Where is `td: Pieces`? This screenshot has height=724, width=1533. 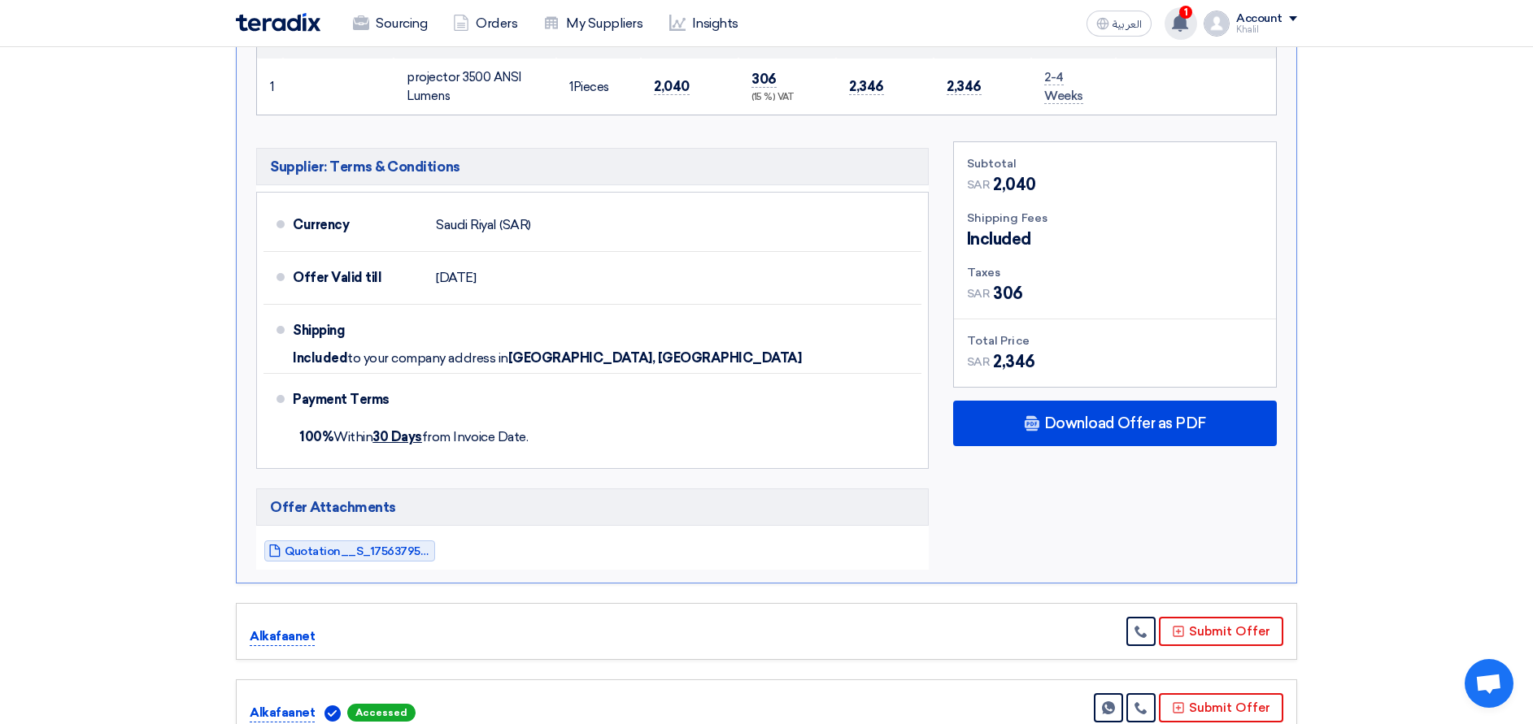
td: Pieces is located at coordinates (598, 86).